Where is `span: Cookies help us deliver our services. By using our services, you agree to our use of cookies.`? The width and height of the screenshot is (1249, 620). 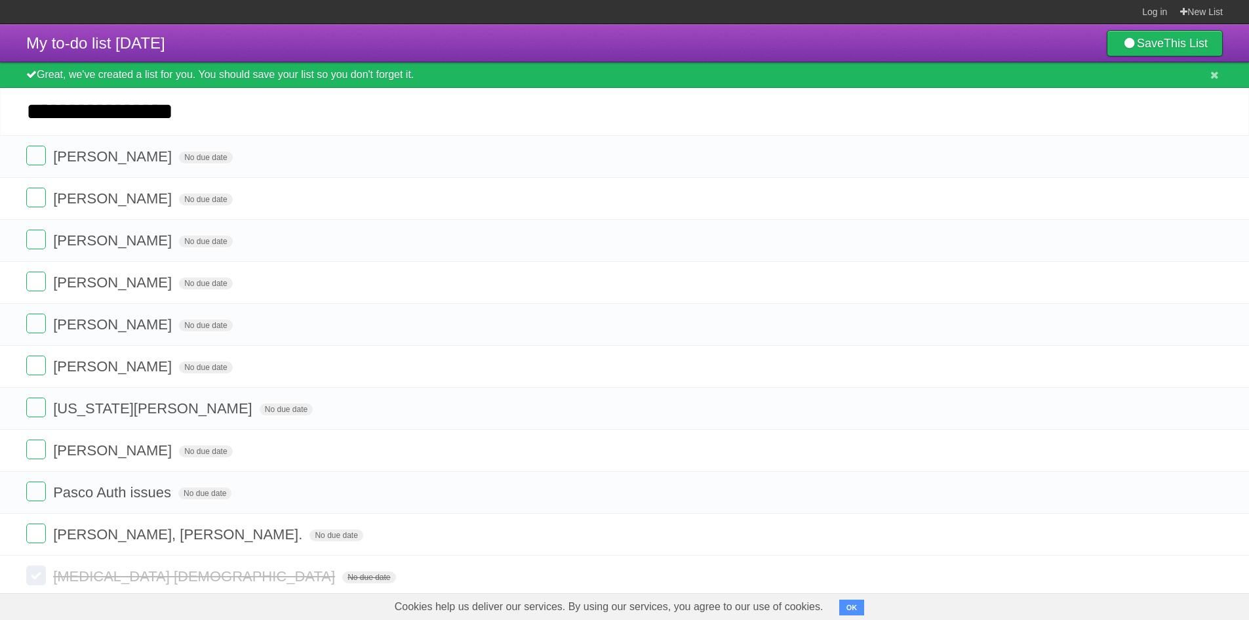
span: Cookies help us deliver our services. By using our services, you agree to our use of cookies. is located at coordinates (609, 606).